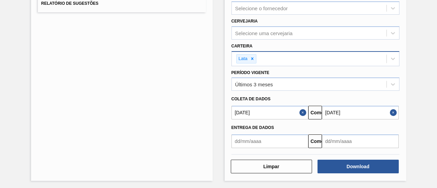  Describe the element at coordinates (250, 73) in the screenshot. I see `font: Período Vigente` at that location.